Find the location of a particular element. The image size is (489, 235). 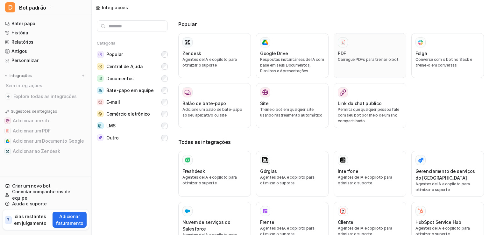

font: Google Drive is located at coordinates (274, 53).